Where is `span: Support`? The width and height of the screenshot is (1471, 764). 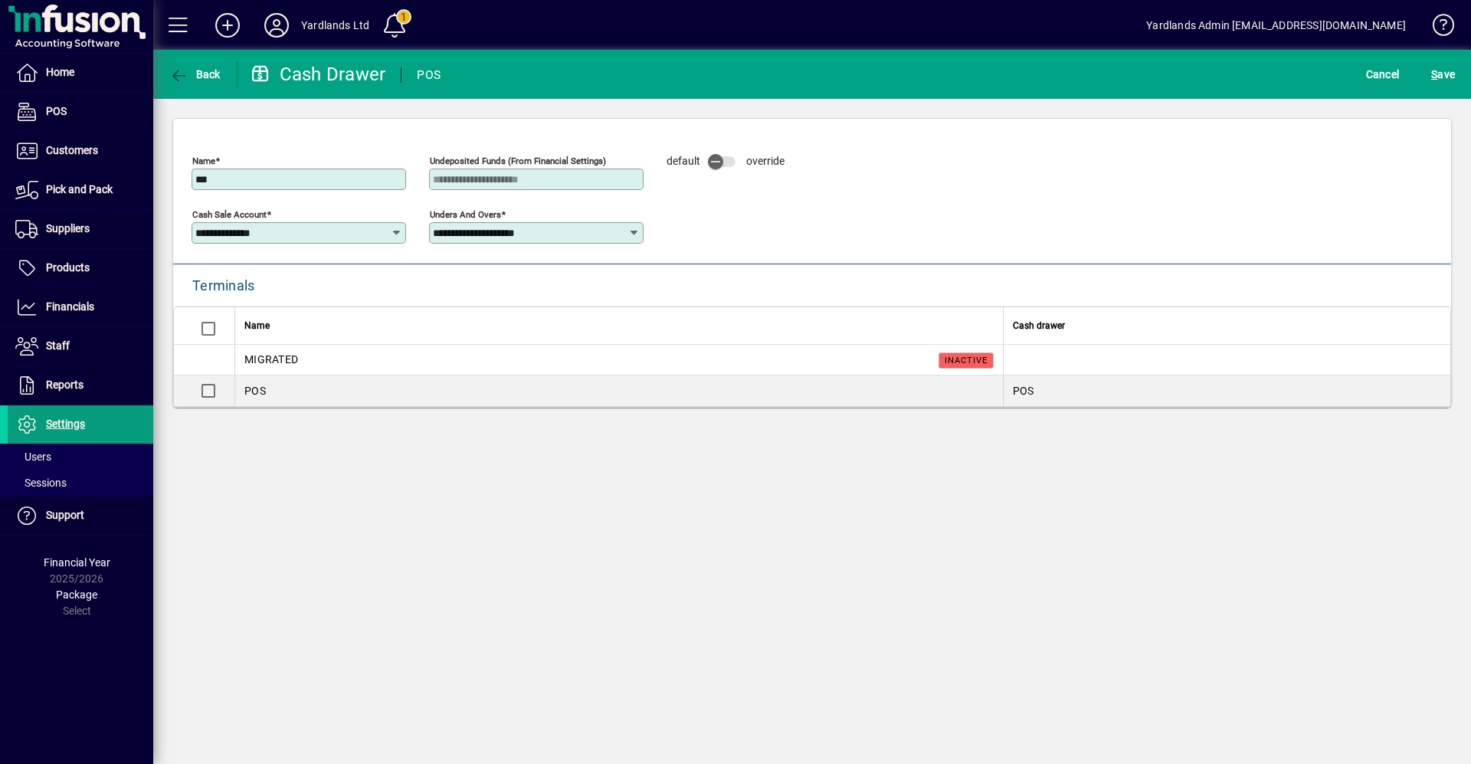 span: Support is located at coordinates (65, 515).